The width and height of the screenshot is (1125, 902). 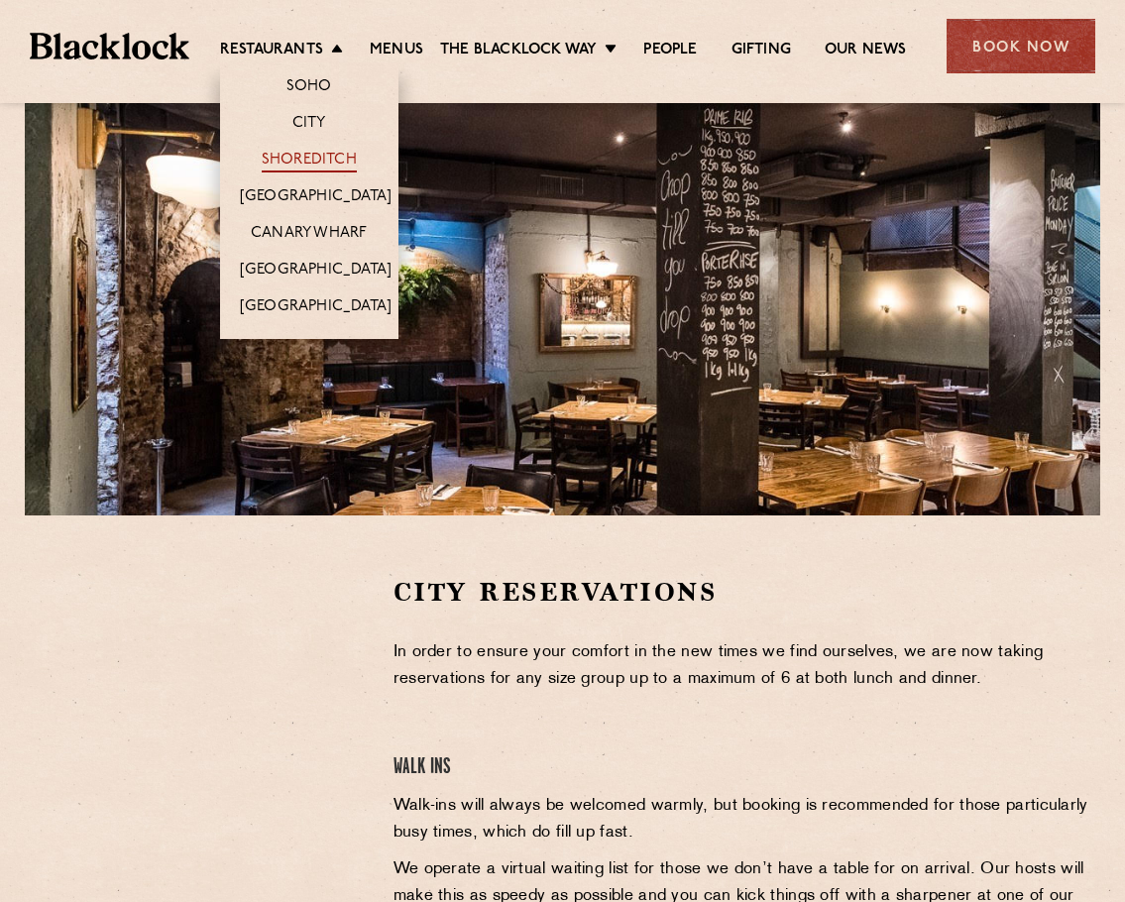 What do you see at coordinates (746, 820) in the screenshot?
I see `p: Walk-ins will always be welcomed warmly, but booking is recommended for those particularly busy t...` at bounding box center [746, 820].